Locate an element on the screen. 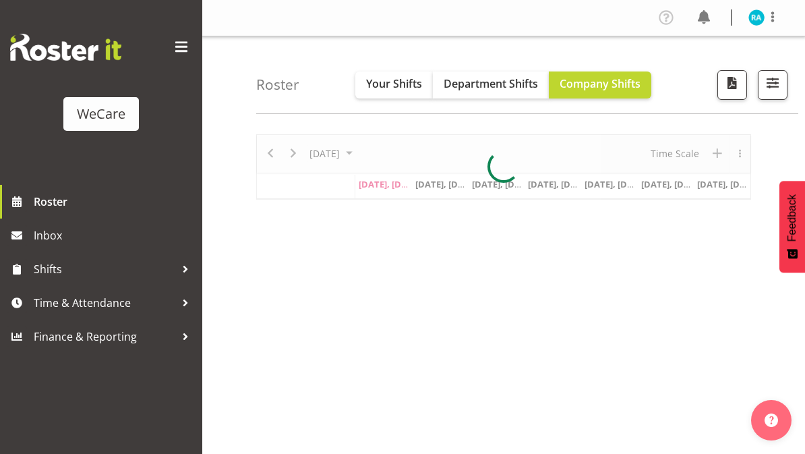  button: Company Shifts is located at coordinates (600, 85).